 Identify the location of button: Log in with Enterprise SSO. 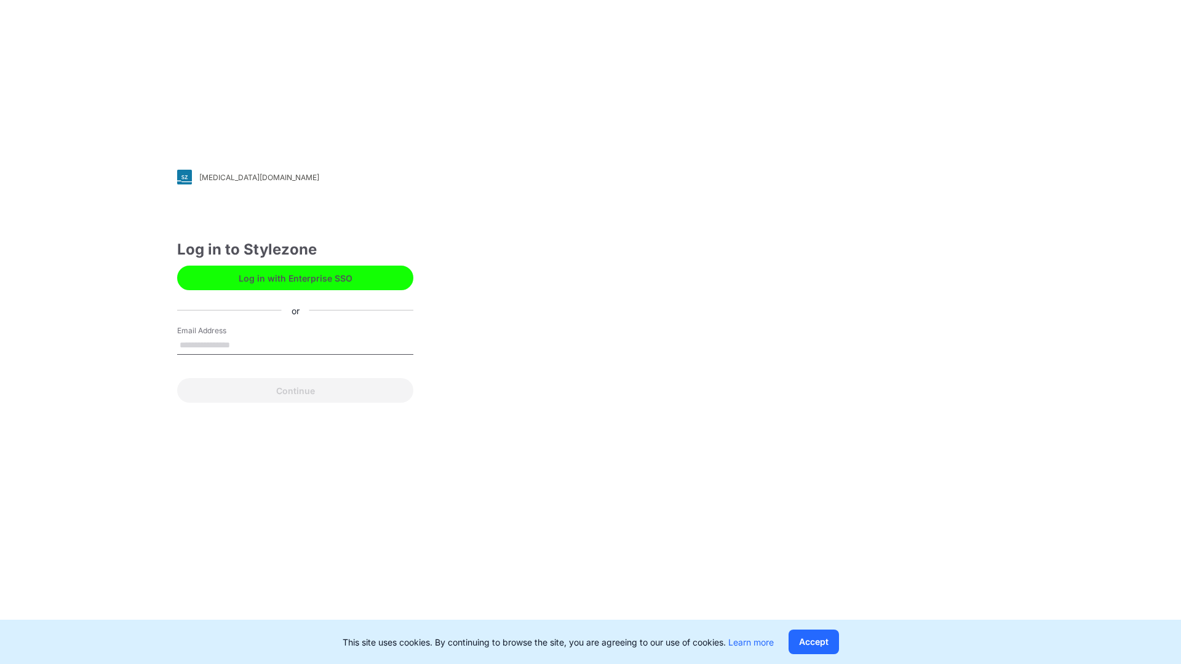
(295, 278).